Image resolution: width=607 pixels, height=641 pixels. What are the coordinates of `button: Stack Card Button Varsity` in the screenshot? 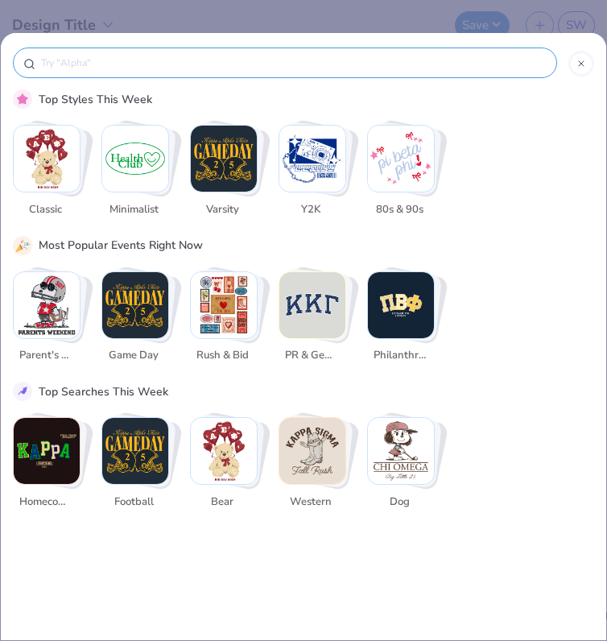 It's located at (224, 174).